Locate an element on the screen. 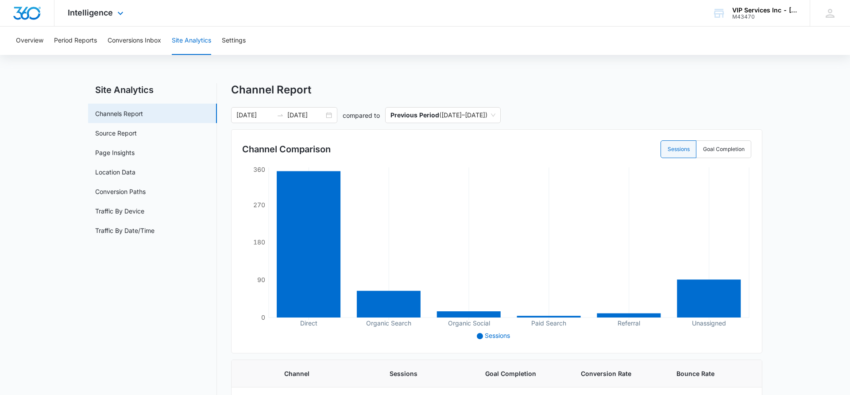 Image resolution: width=850 pixels, height=395 pixels. button: Period Reports is located at coordinates (75, 41).